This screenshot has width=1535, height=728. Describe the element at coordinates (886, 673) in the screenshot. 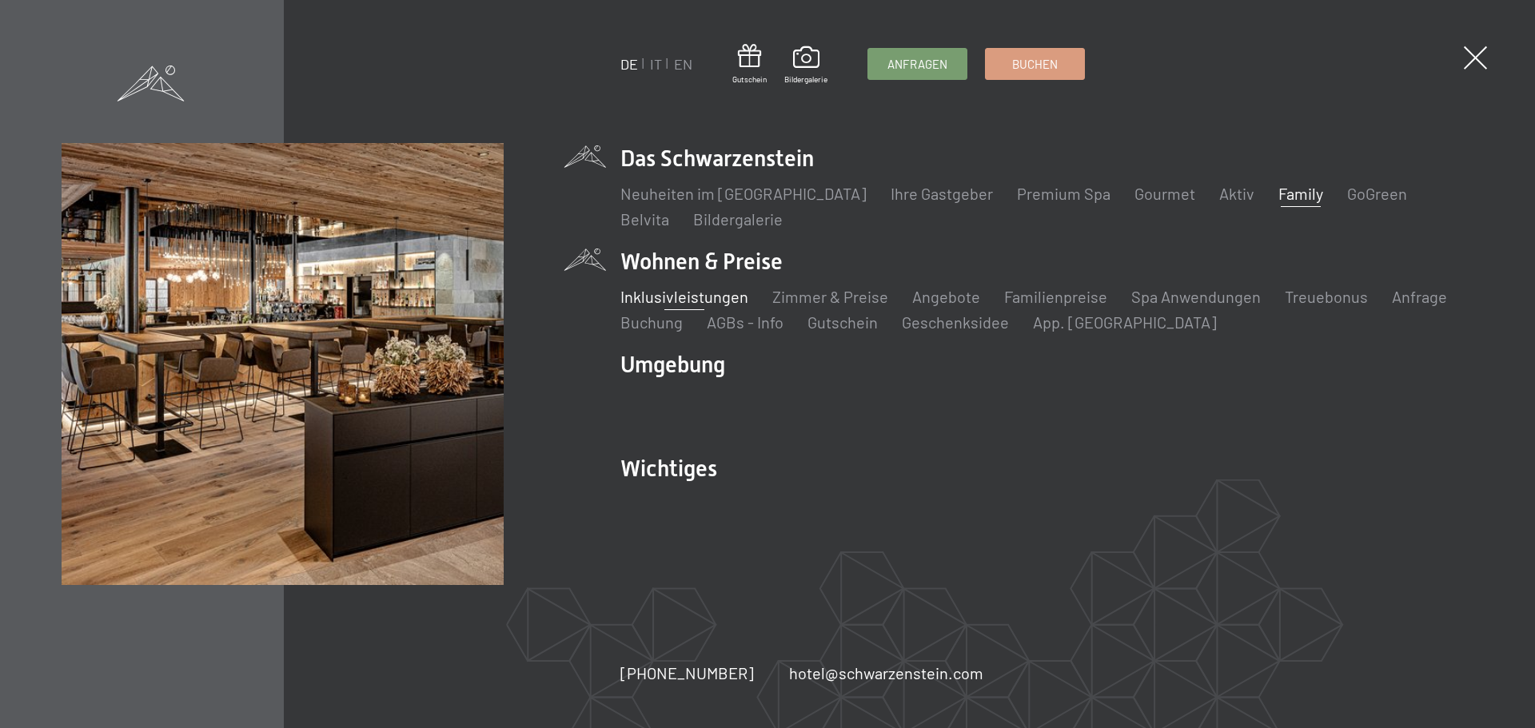

I see `a: hotel@schwarzenstein.com` at that location.